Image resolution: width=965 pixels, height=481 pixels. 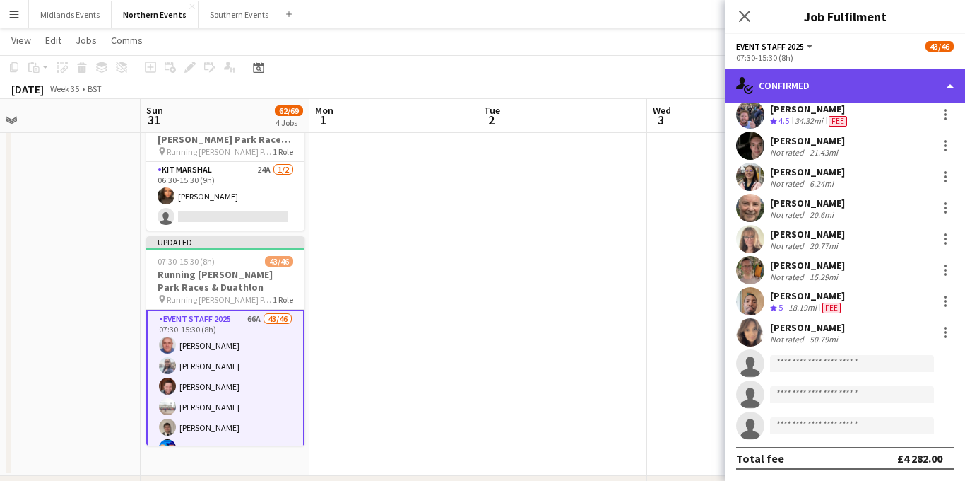 What do you see at coordinates (53, 40) in the screenshot?
I see `span: Edit` at bounding box center [53, 40].